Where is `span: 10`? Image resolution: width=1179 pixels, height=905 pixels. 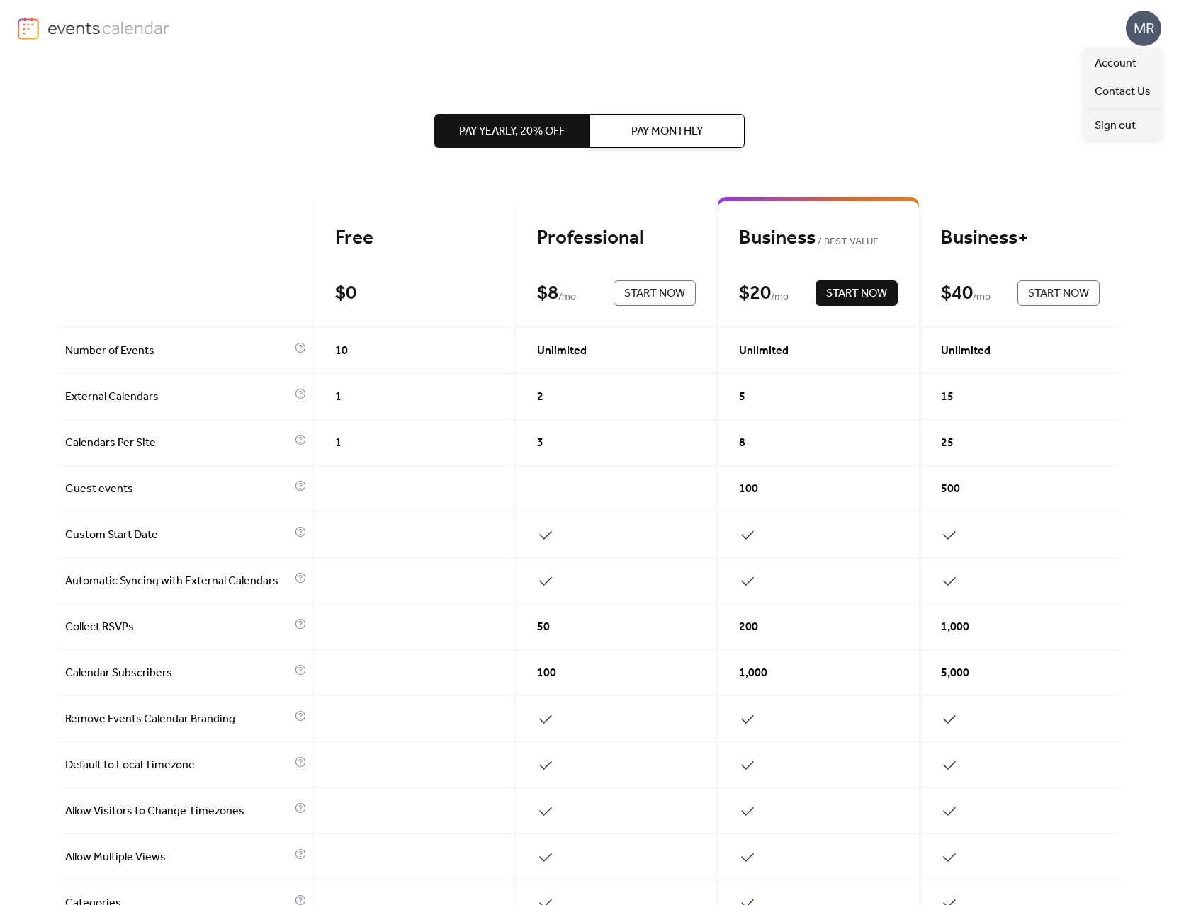
span: 10 is located at coordinates (341, 351).